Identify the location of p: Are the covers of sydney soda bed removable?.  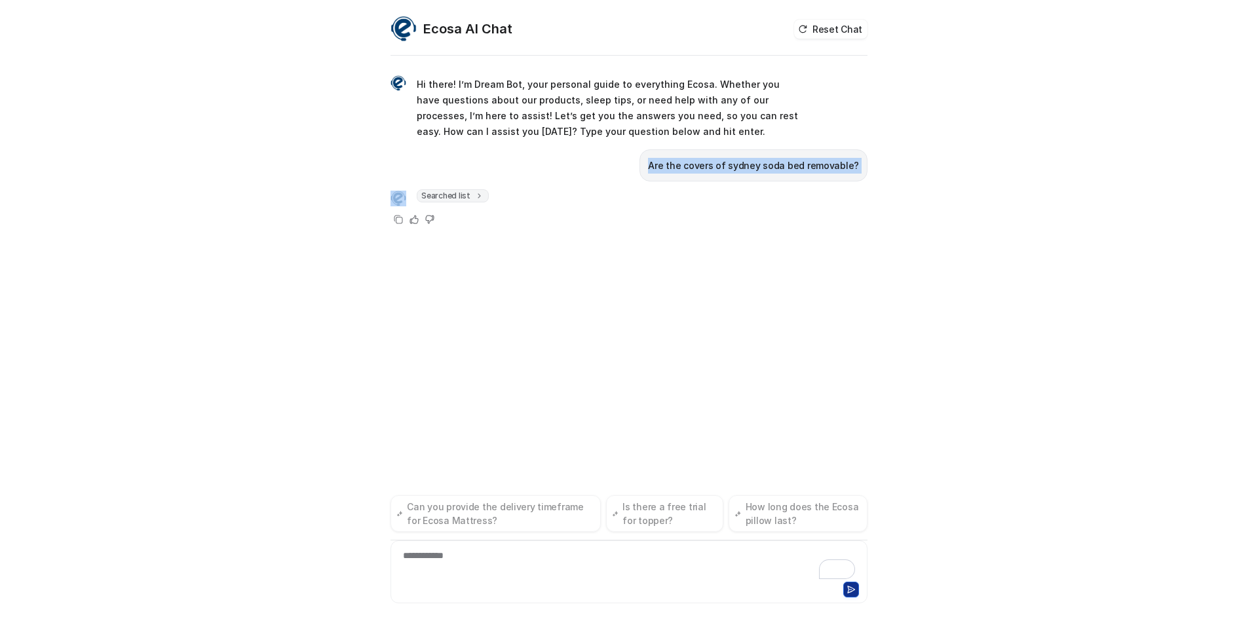
(754, 166).